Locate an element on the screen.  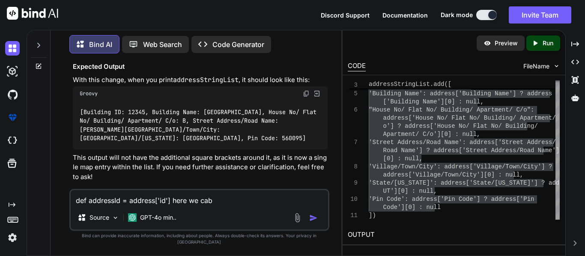
span: y'] ? is located at coordinates (543, 167).